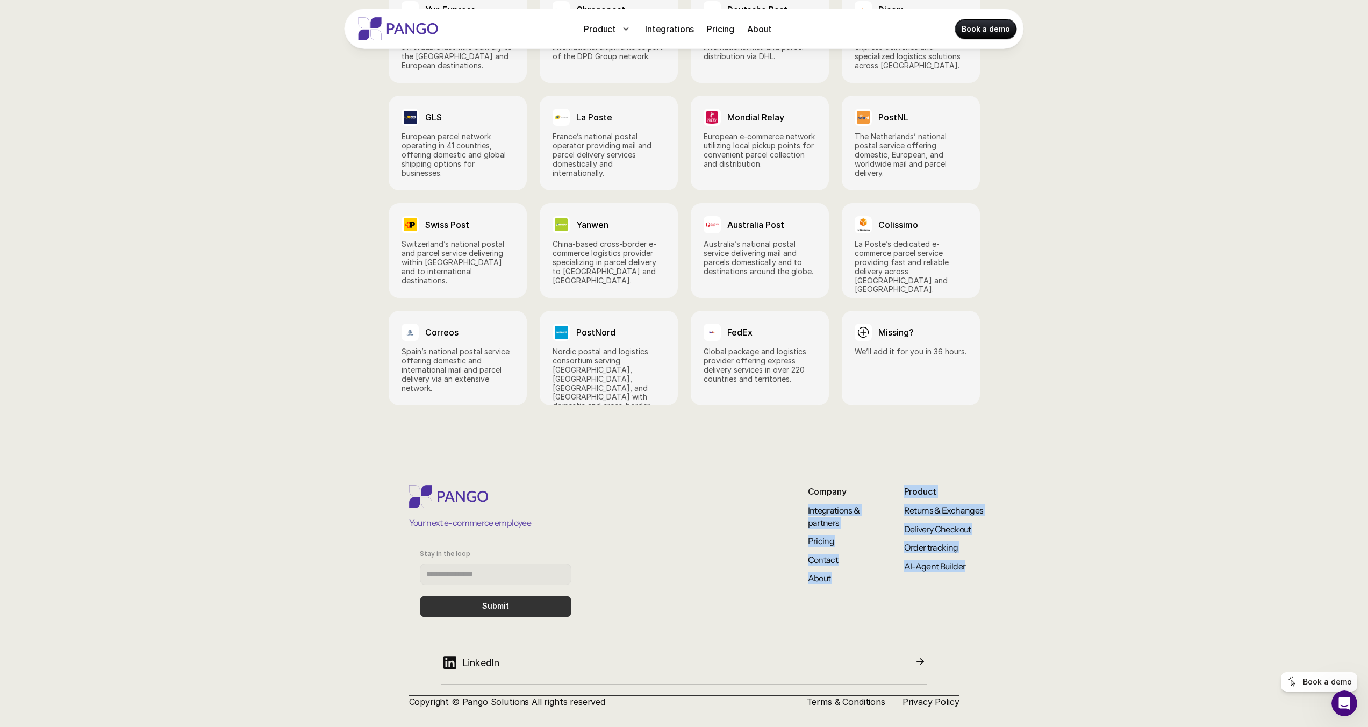 The height and width of the screenshot is (727, 1368). I want to click on p: Stay in the loop, so click(445, 554).